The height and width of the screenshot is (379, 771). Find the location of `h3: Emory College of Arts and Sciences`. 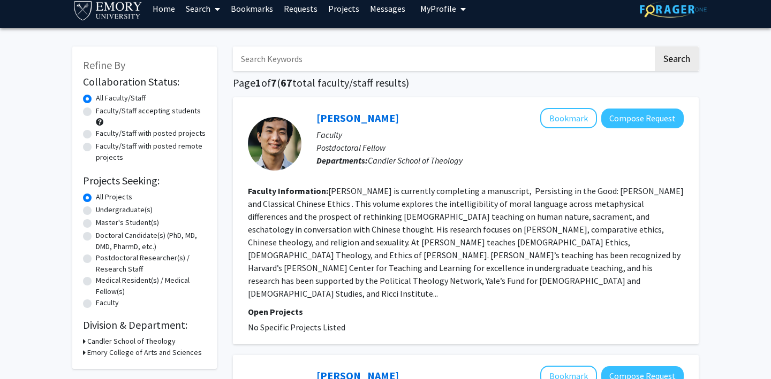

h3: Emory College of Arts and Sciences is located at coordinates (144, 353).